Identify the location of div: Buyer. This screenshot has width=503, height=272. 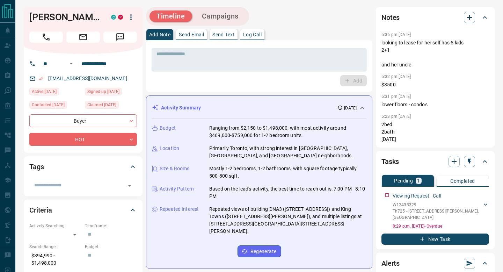
(83, 121).